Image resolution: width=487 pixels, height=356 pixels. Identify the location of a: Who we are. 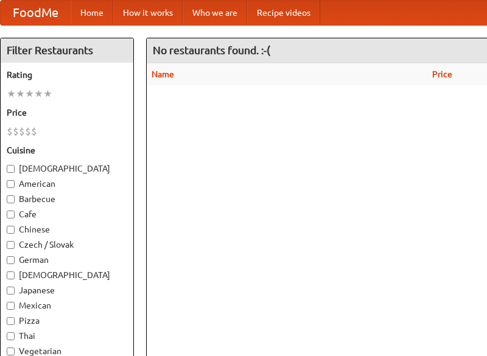
(215, 13).